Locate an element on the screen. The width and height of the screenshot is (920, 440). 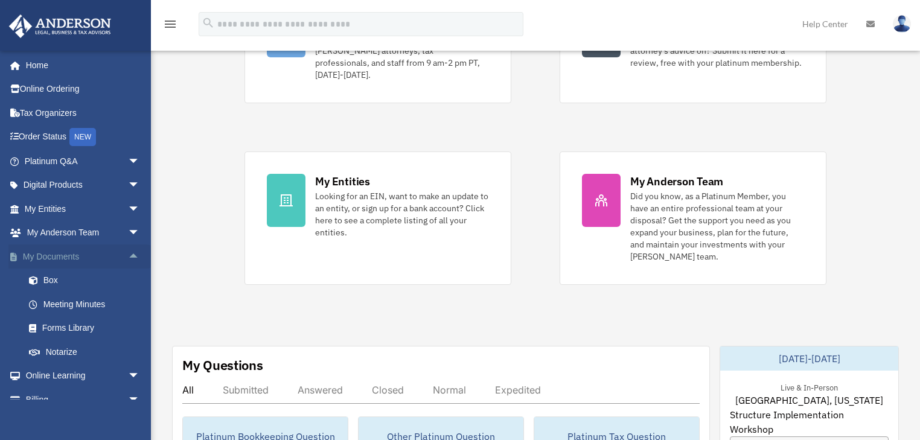
div: Normal is located at coordinates (449, 390).